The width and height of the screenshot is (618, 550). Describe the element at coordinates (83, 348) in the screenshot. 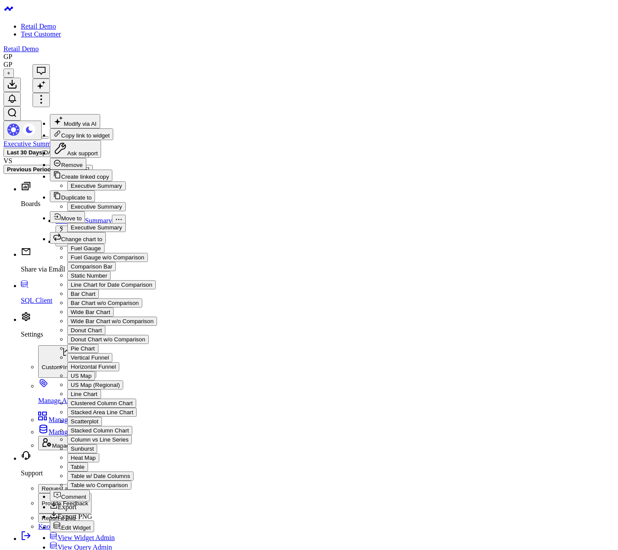

I see `button: Pie Chart` at that location.